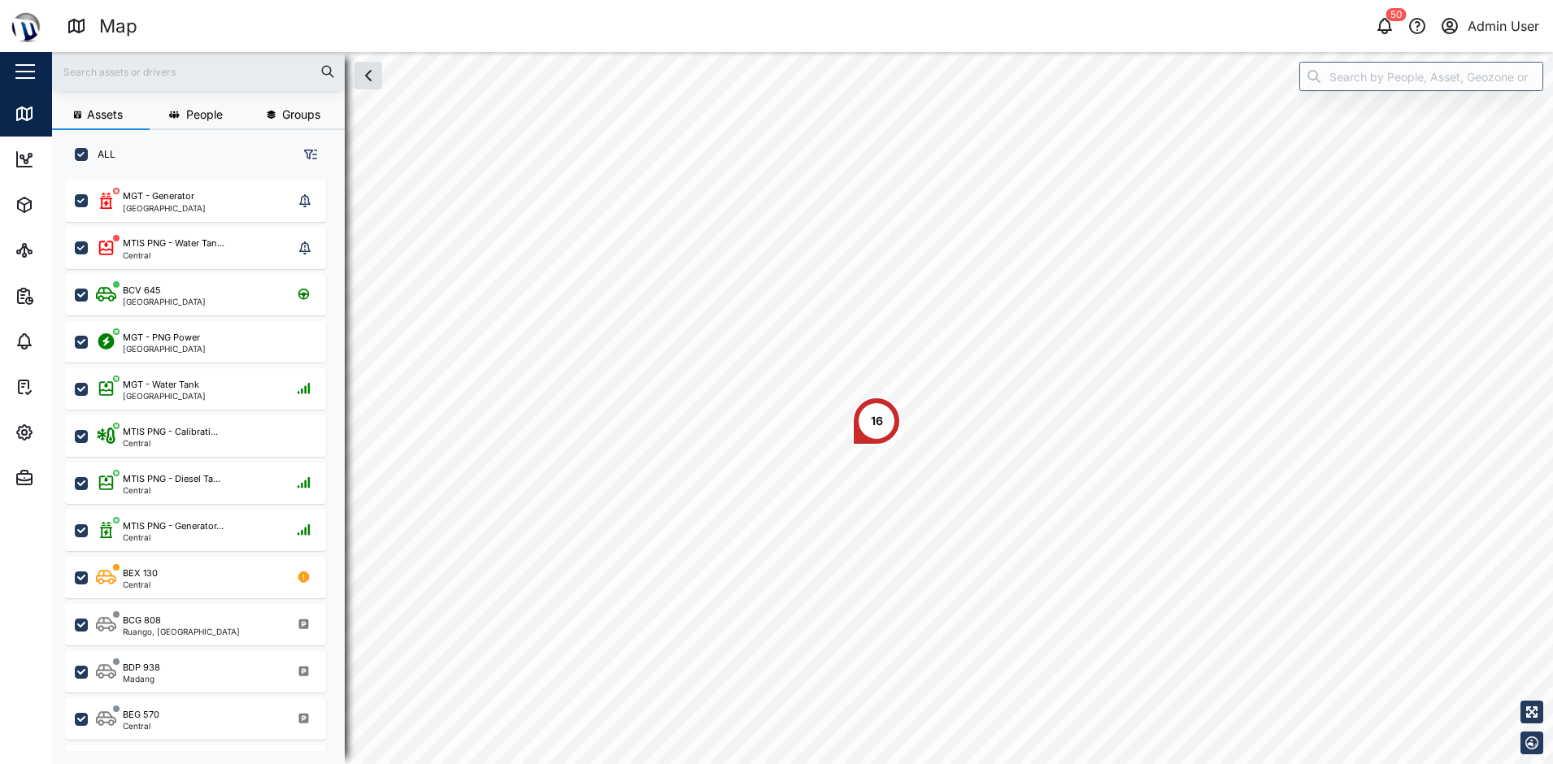 Image resolution: width=1553 pixels, height=764 pixels. Describe the element at coordinates (301, 115) in the screenshot. I see `span: Groups` at that location.